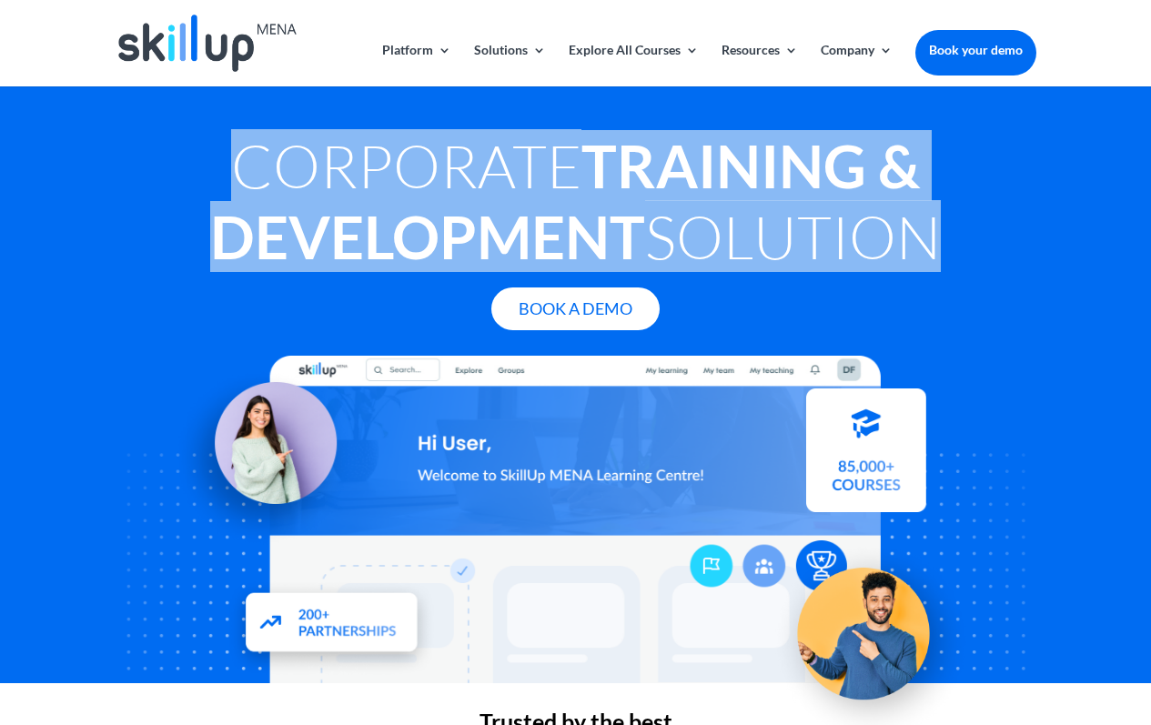 This screenshot has width=1151, height=725. Describe the element at coordinates (867, 458) in the screenshot. I see `img: Courses library - SkillUp MENA` at that location.